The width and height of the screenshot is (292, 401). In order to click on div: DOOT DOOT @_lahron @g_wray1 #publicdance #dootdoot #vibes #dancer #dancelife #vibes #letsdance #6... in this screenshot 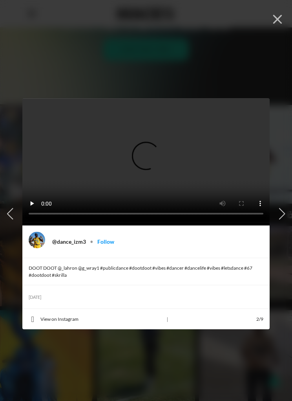, I will do `click(146, 271)`.